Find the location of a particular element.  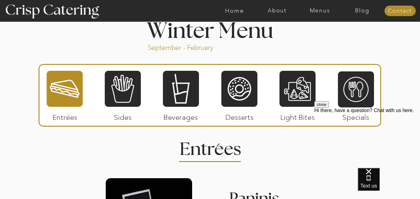

a: About is located at coordinates (277, 11).